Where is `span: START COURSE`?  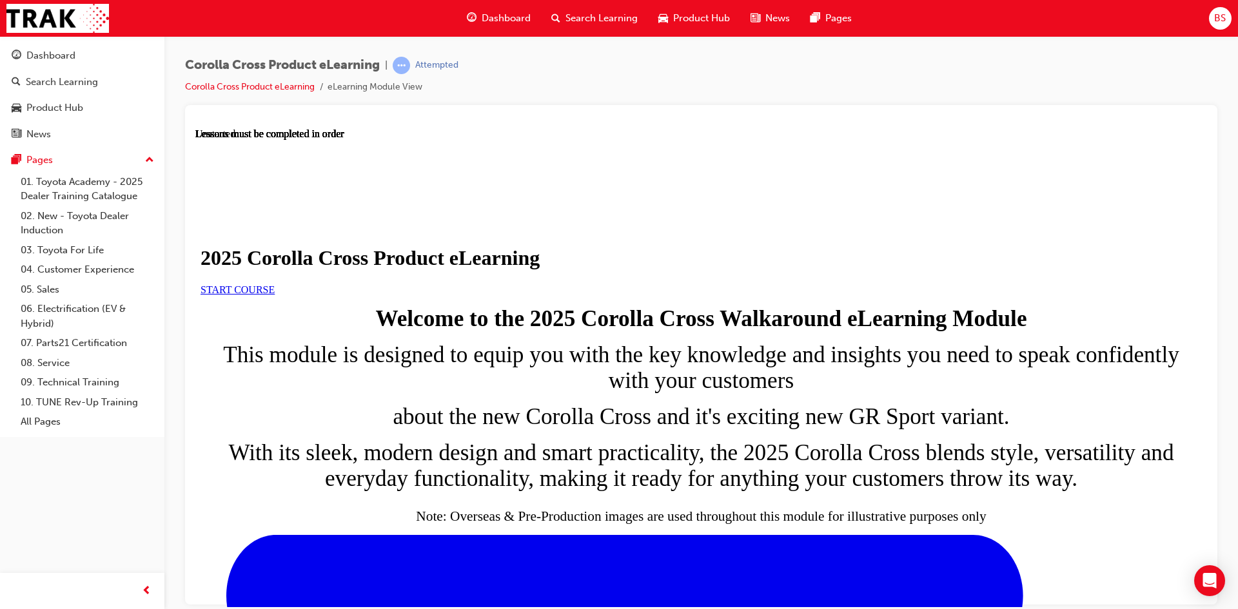 span: START COURSE is located at coordinates (42, 161).